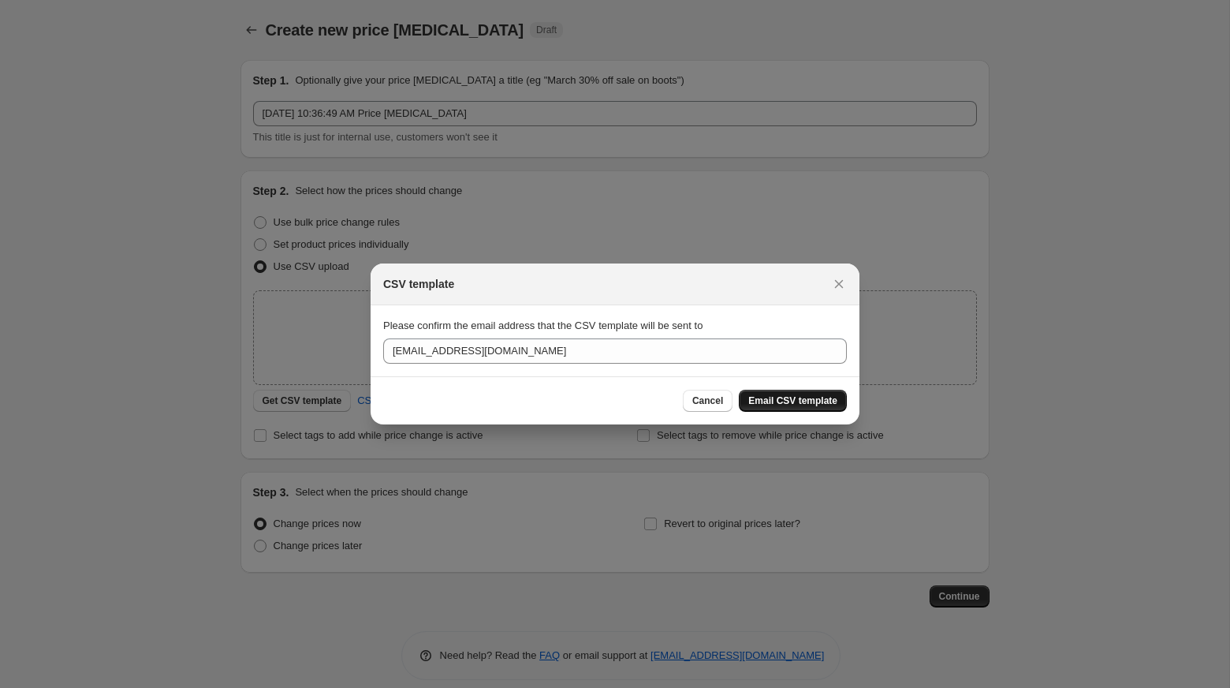  What do you see at coordinates (793, 401) in the screenshot?
I see `button: Email CSV template` at bounding box center [793, 401].